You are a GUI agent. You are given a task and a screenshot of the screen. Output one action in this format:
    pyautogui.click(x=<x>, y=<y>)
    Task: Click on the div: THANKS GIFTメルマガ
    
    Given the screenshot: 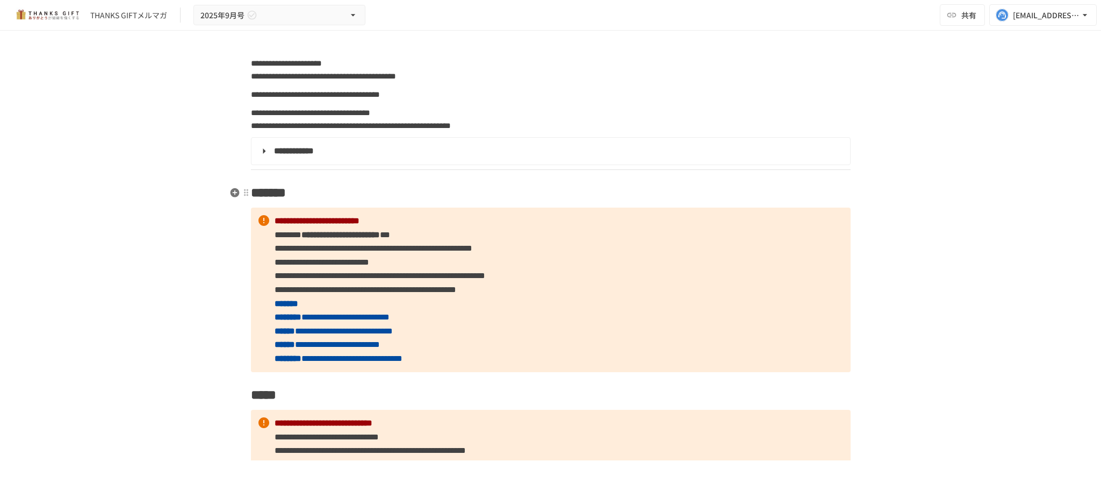 What is the action you would take?
    pyautogui.click(x=128, y=15)
    